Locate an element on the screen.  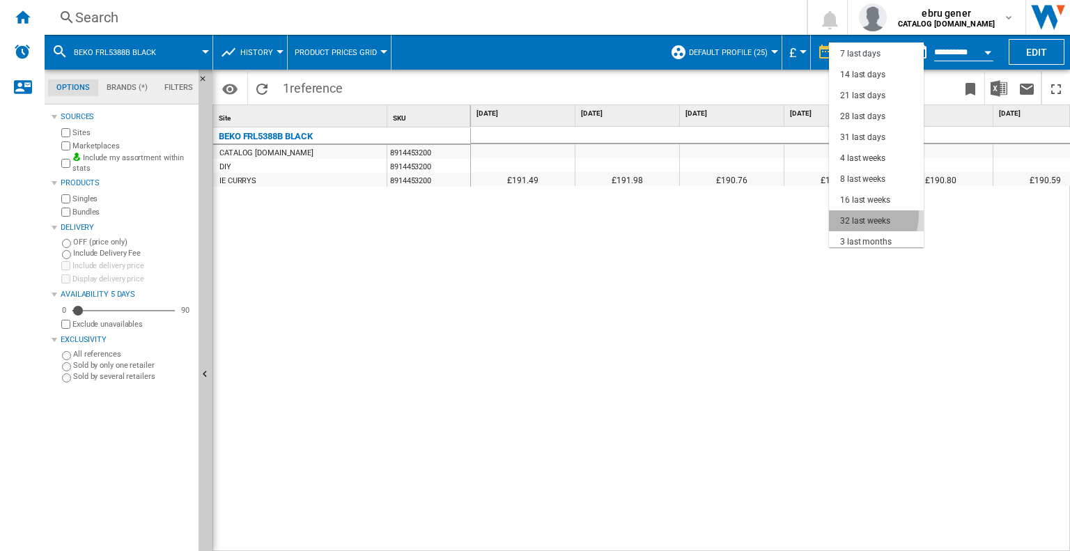
div: 16 last weeks is located at coordinates (865, 200).